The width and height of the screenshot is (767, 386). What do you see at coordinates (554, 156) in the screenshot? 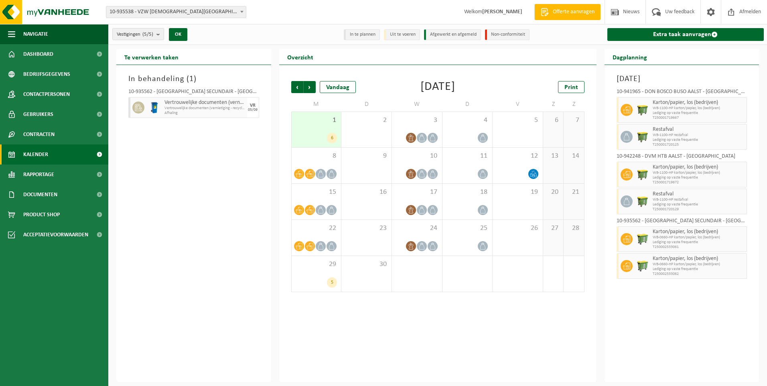
I see `span: 13` at bounding box center [554, 156].